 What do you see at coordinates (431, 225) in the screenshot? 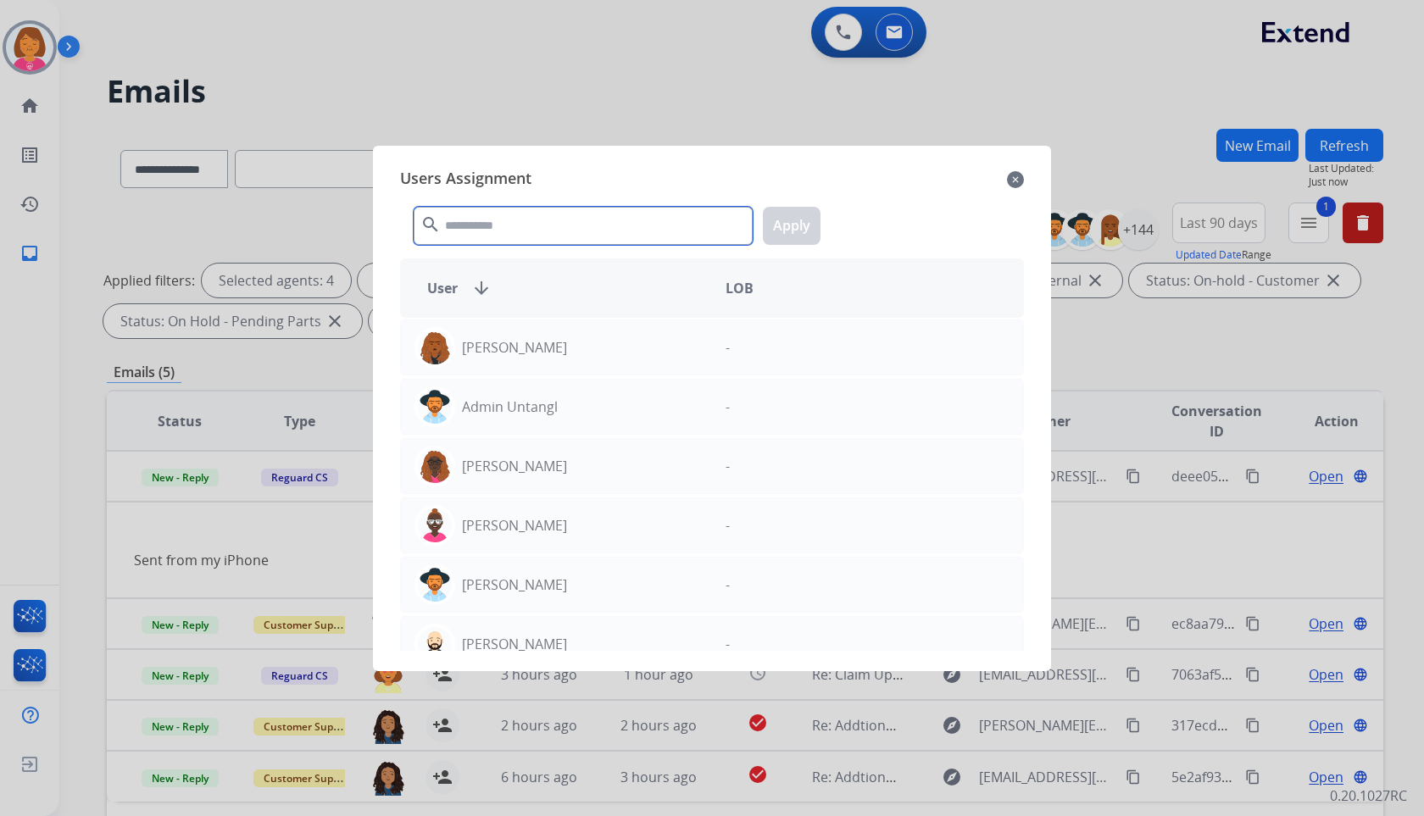
I see `mat-icon: search` at bounding box center [431, 225].